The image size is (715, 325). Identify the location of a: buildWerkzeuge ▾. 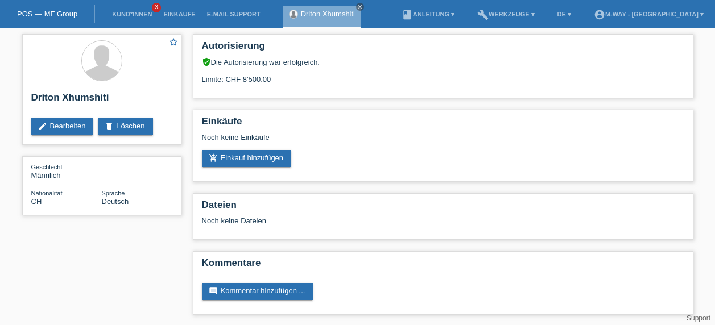
(505, 14).